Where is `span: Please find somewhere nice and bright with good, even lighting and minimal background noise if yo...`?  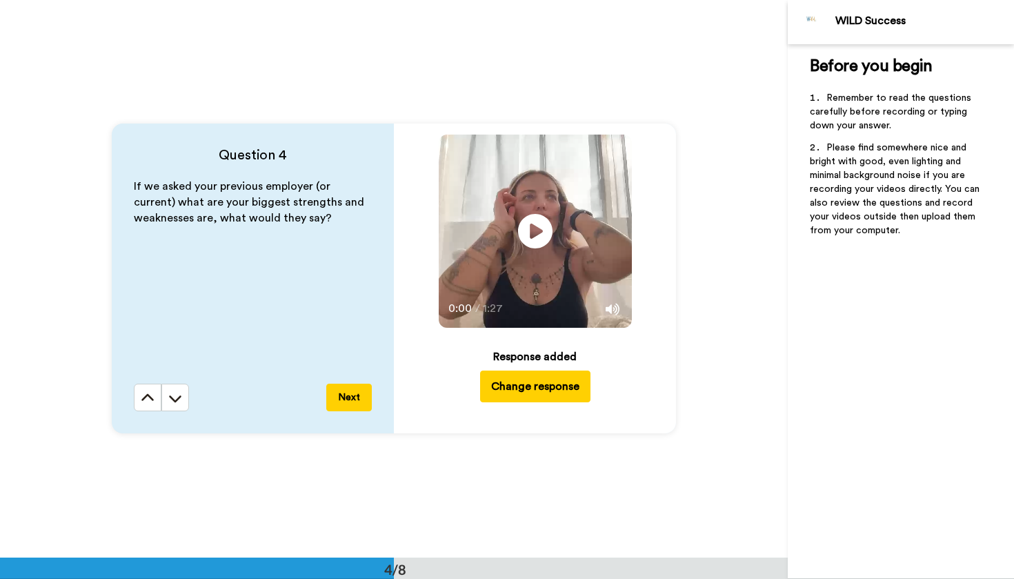 span: Please find somewhere nice and bright with good, even lighting and minimal background noise if yo... is located at coordinates (896, 189).